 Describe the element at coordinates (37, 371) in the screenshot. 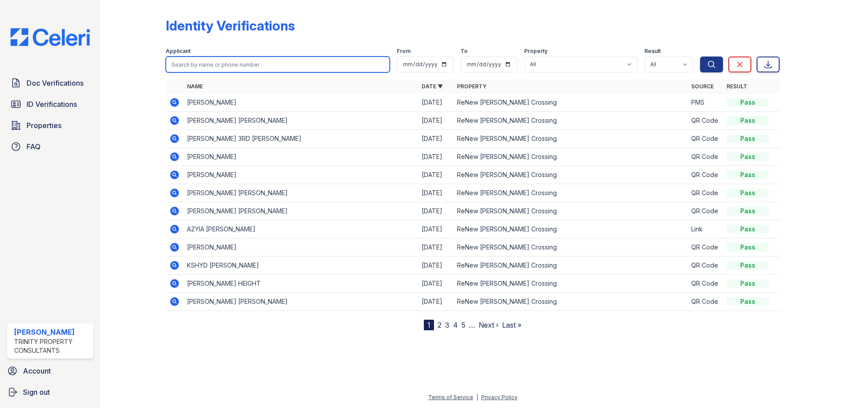

I see `span: Account` at that location.